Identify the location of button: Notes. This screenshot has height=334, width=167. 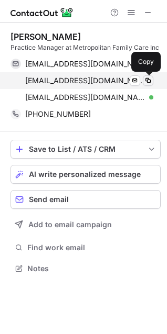
(85, 269).